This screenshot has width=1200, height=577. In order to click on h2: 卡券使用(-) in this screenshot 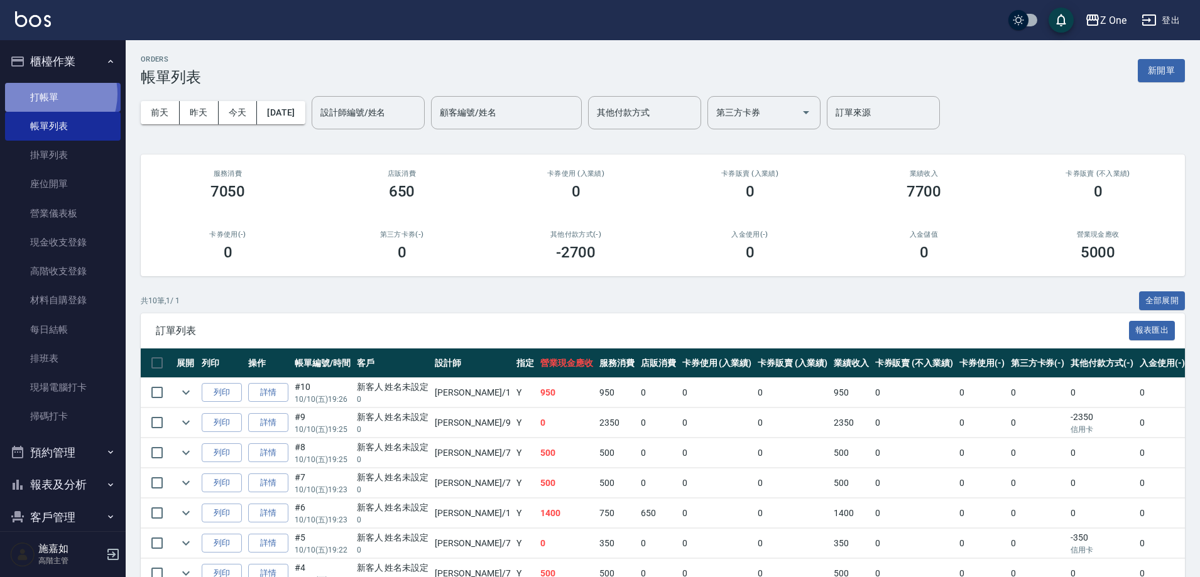, I will do `click(227, 234)`.